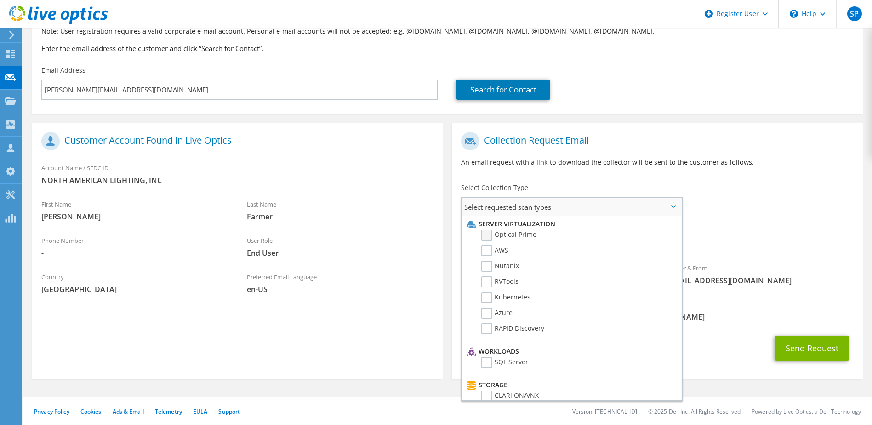 The height and width of the screenshot is (425, 872). What do you see at coordinates (500, 266) in the screenshot?
I see `label: Nutanix` at bounding box center [500, 266].